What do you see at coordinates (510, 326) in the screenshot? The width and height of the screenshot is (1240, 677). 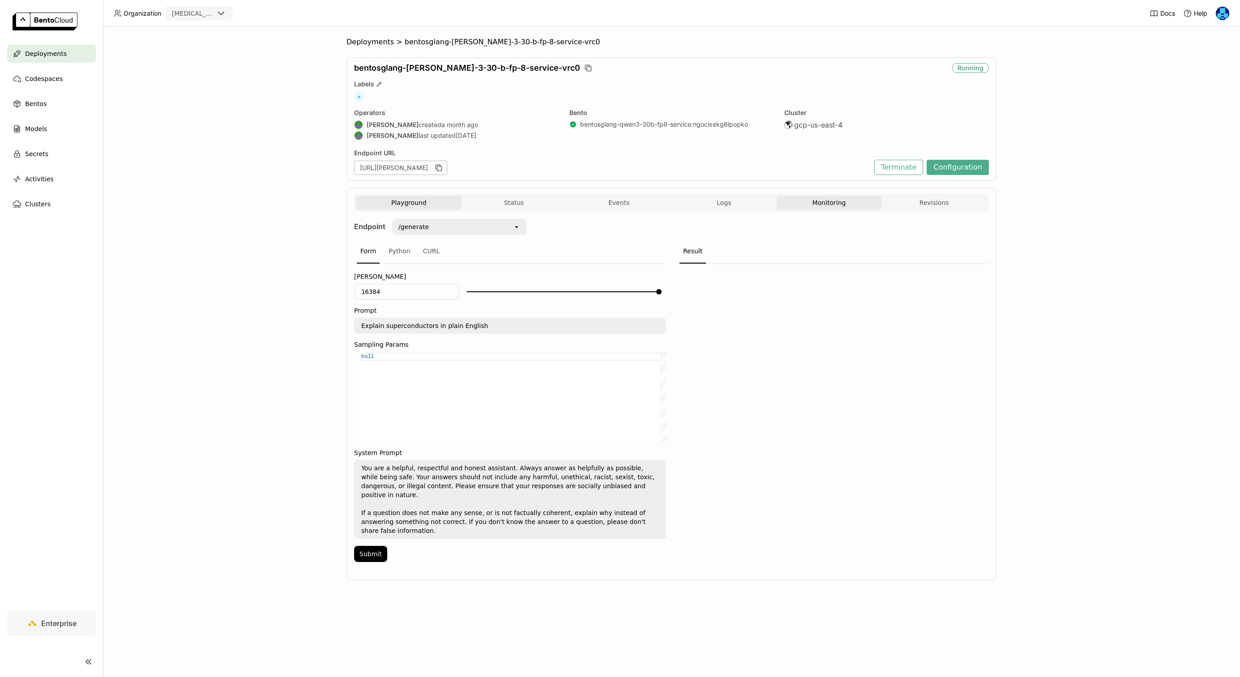 I see `textarea: Explain superconductors in plain English` at bounding box center [510, 326].